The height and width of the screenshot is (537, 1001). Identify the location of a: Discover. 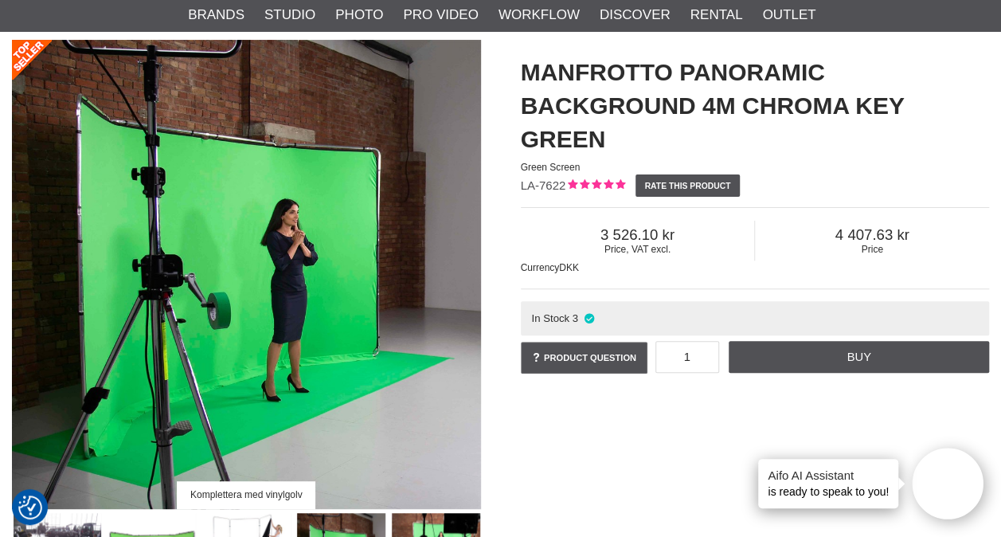
(634, 15).